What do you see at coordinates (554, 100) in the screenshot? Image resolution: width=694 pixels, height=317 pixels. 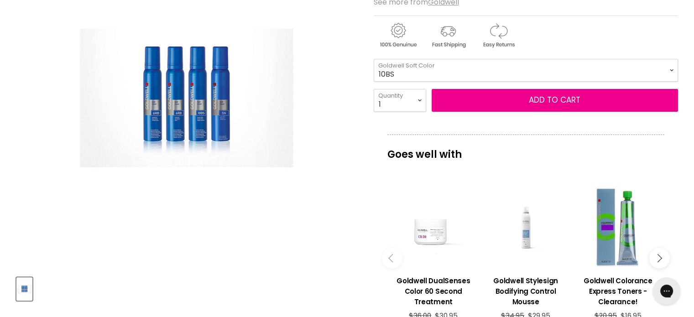 I see `button: Add to cart` at bounding box center [554, 100].